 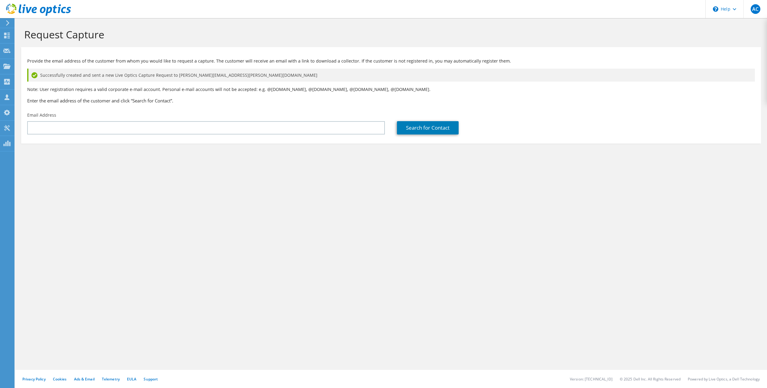 What do you see at coordinates (755, 9) in the screenshot?
I see `span: AC` at bounding box center [755, 9].